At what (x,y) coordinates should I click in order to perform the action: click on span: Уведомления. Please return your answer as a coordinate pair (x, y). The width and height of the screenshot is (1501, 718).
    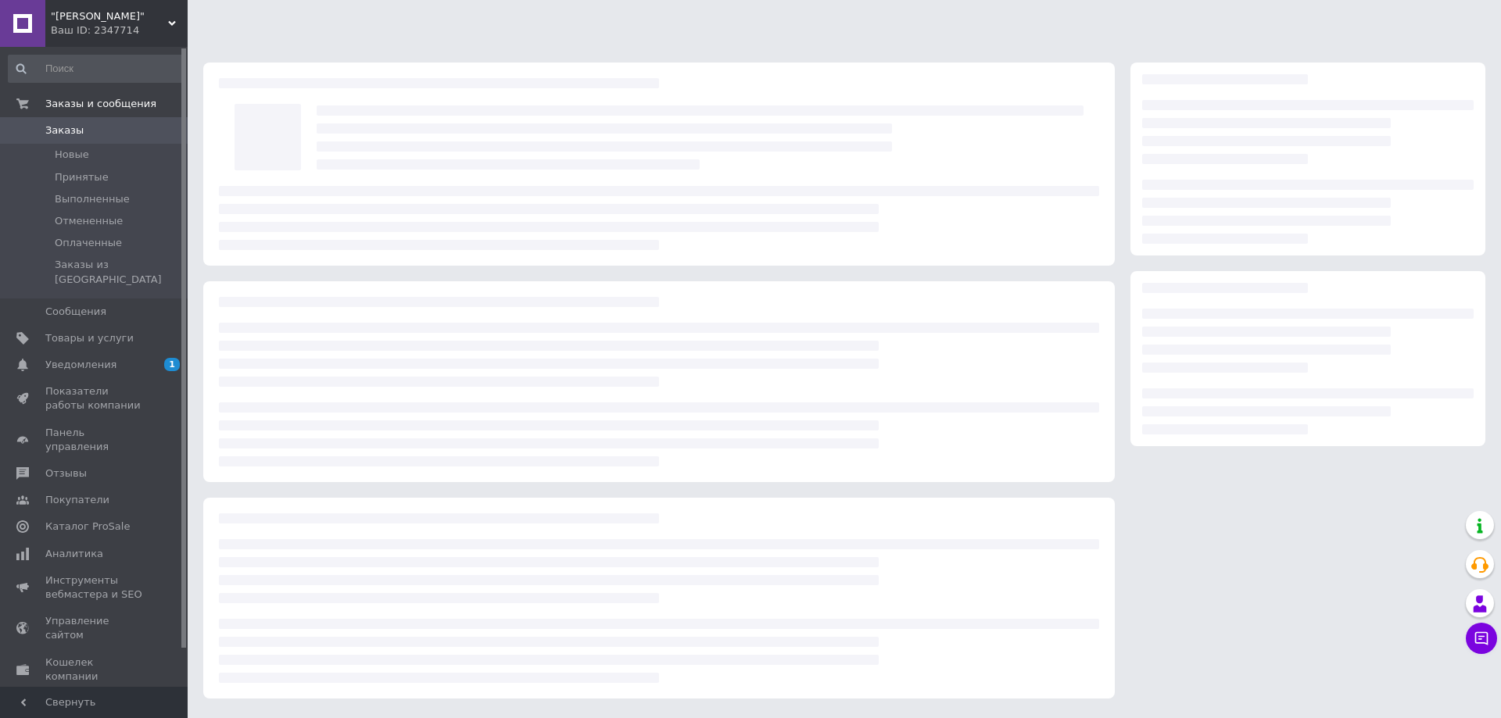
    Looking at the image, I should click on (81, 365).